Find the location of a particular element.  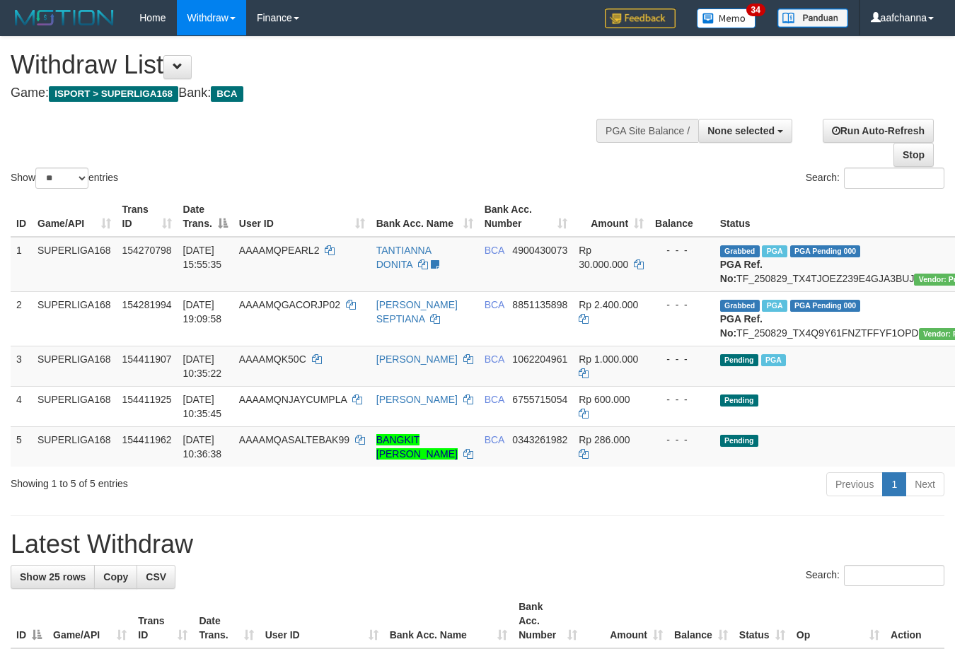

a: Next is located at coordinates (924, 484).